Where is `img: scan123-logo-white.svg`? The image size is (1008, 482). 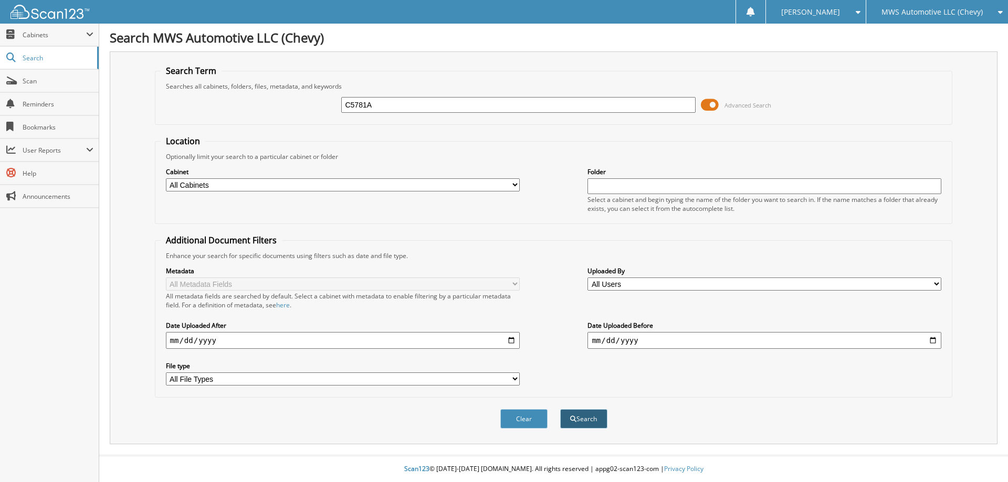 img: scan123-logo-white.svg is located at coordinates (50, 12).